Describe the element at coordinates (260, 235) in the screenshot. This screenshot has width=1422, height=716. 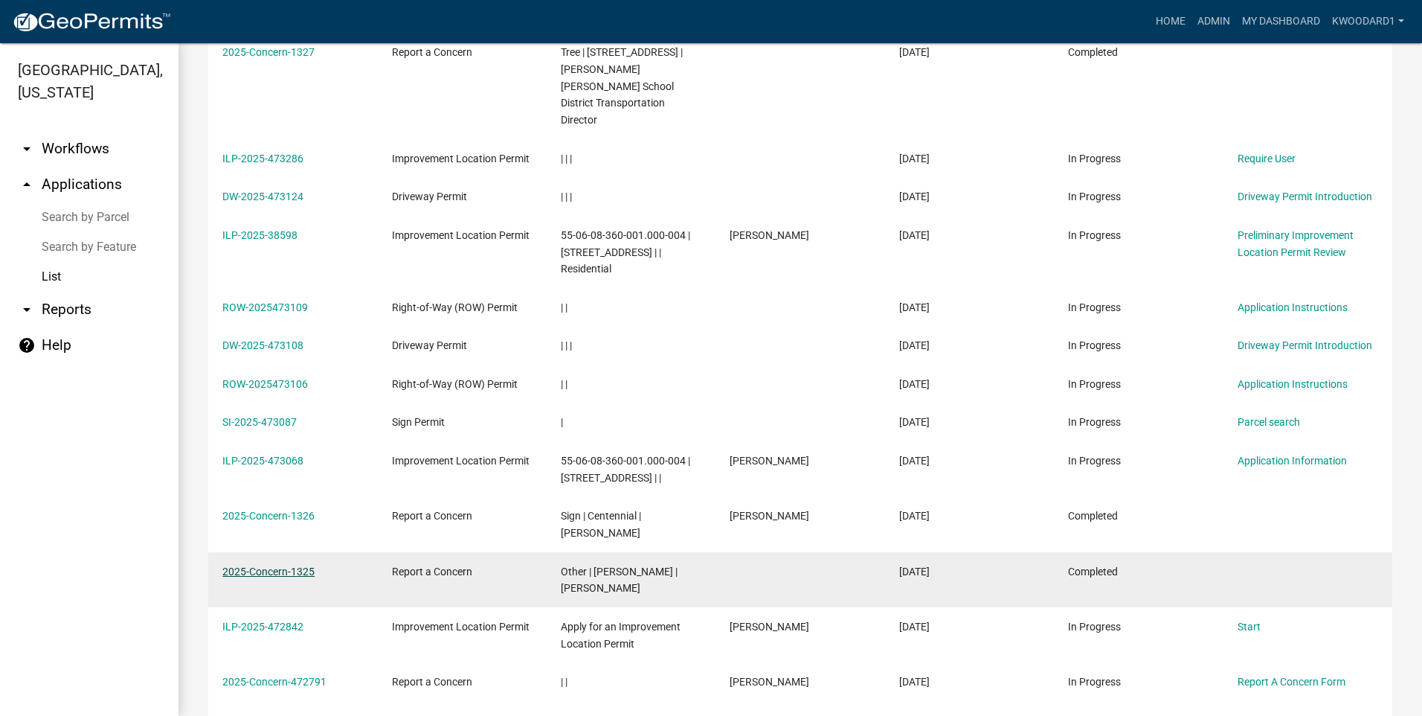
I see `a: ILP-2025-38598` at that location.